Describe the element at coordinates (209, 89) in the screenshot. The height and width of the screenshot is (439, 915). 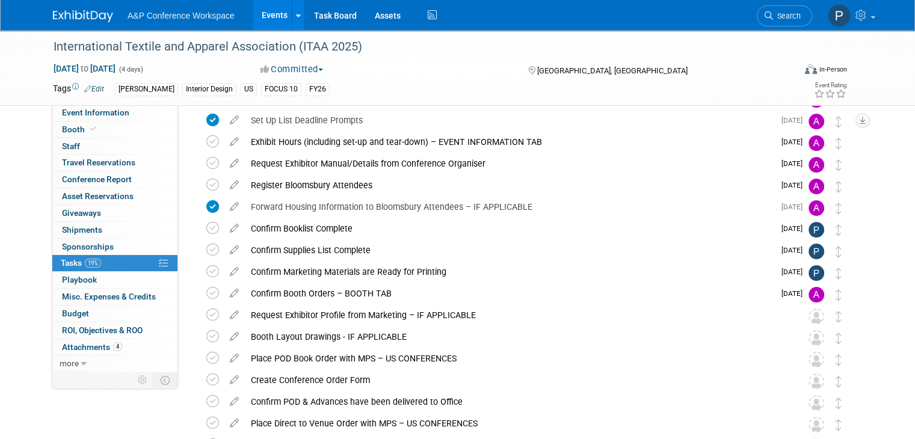
I see `div: Interior Design` at that location.